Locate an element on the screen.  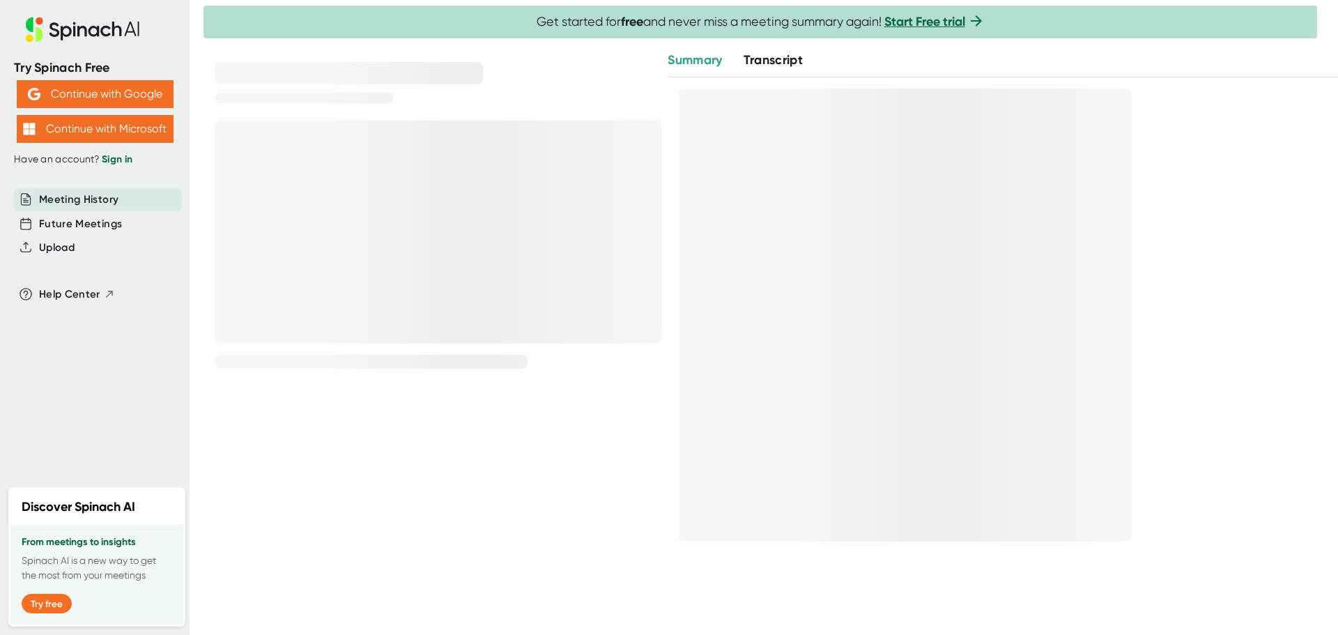
span: Future Meetings is located at coordinates (80, 224).